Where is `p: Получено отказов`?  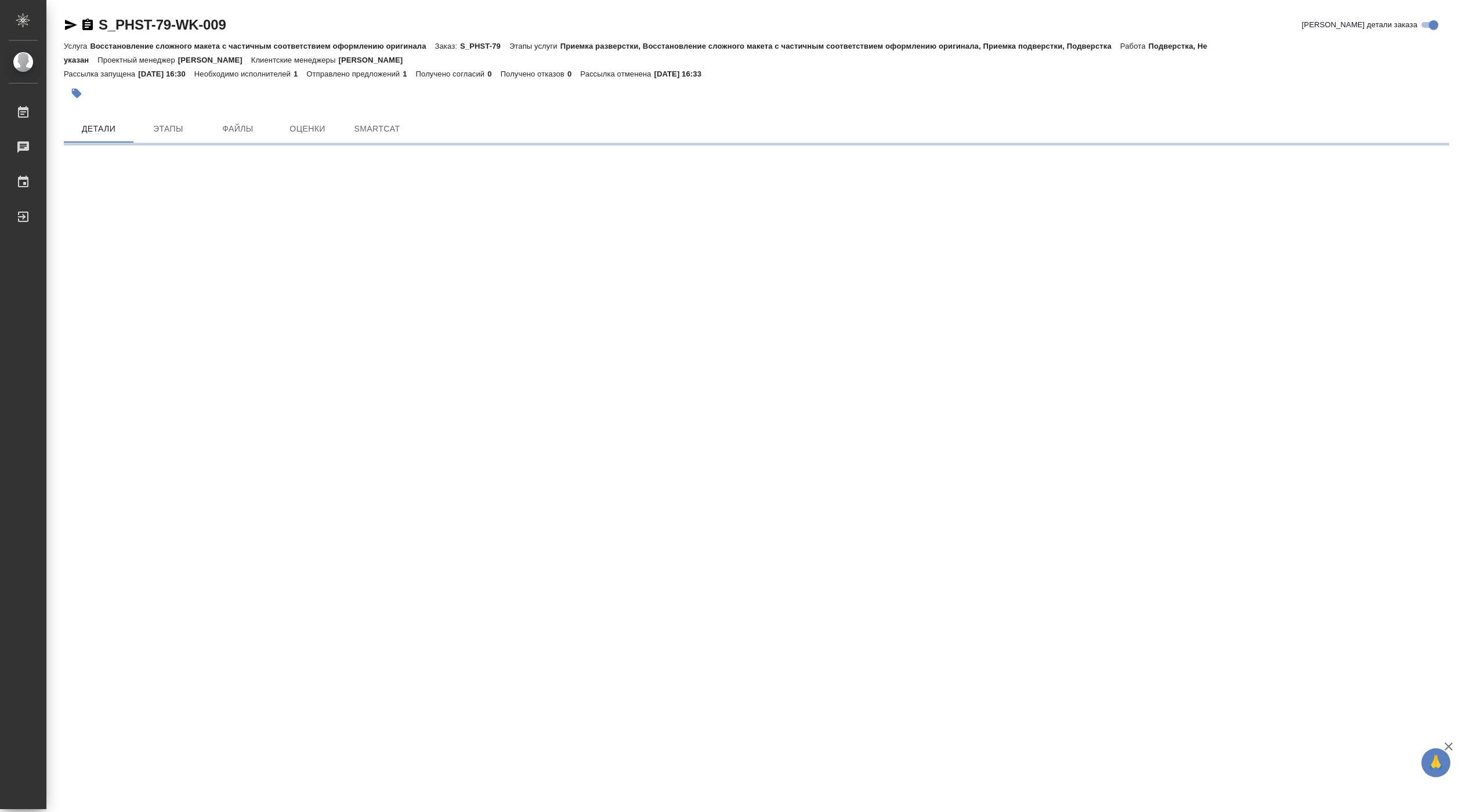
p: Получено отказов is located at coordinates (533, 74).